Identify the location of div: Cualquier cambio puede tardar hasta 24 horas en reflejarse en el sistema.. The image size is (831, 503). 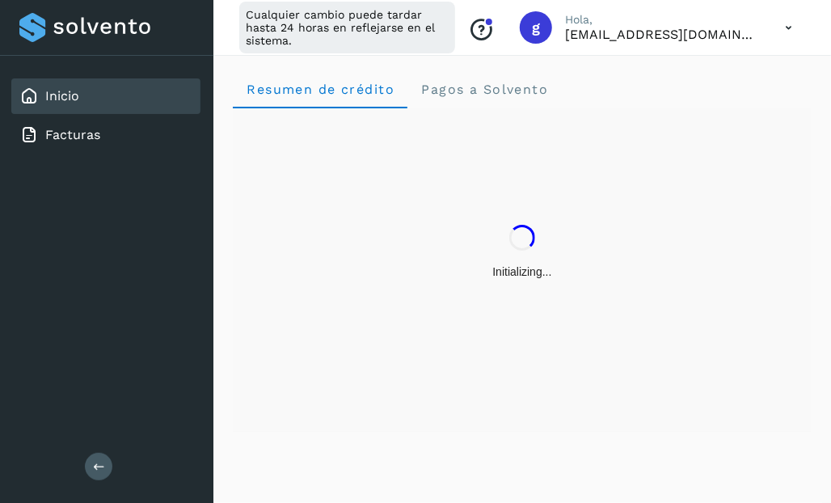
(347, 27).